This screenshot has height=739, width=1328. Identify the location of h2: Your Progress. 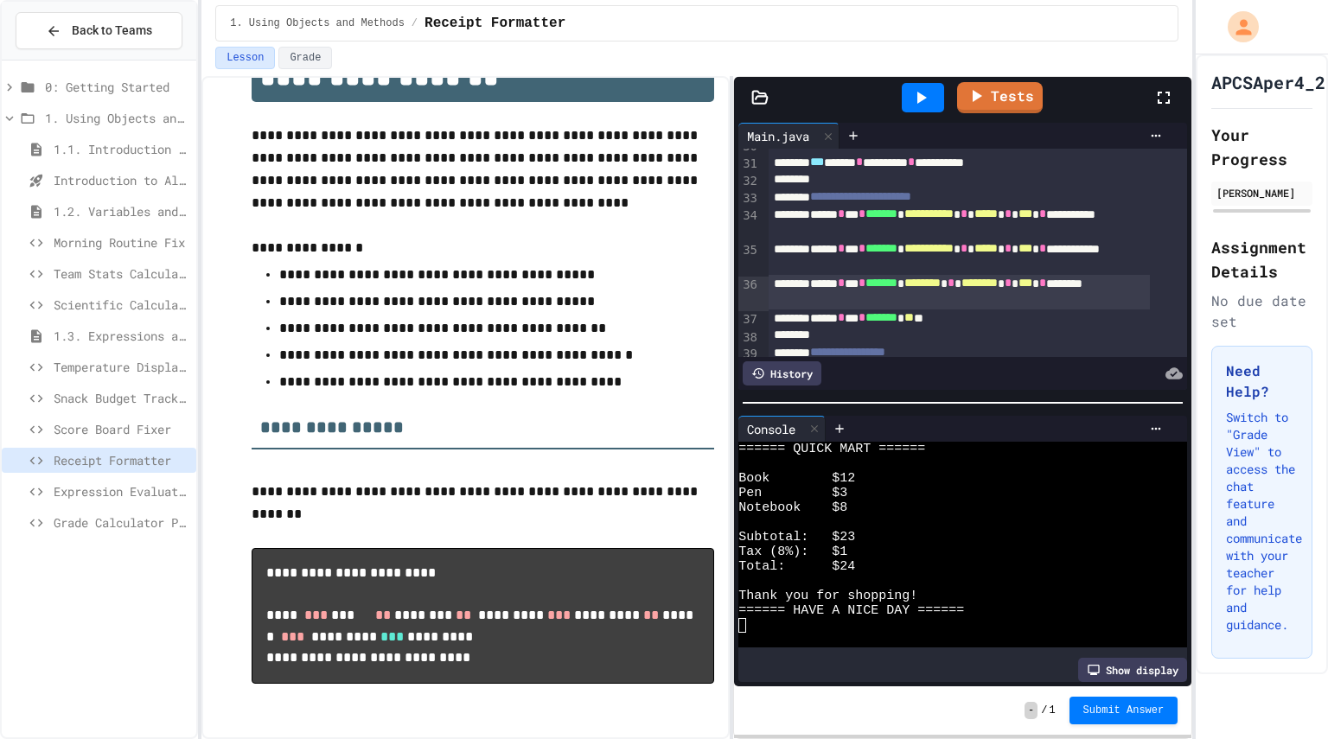
(1262, 147).